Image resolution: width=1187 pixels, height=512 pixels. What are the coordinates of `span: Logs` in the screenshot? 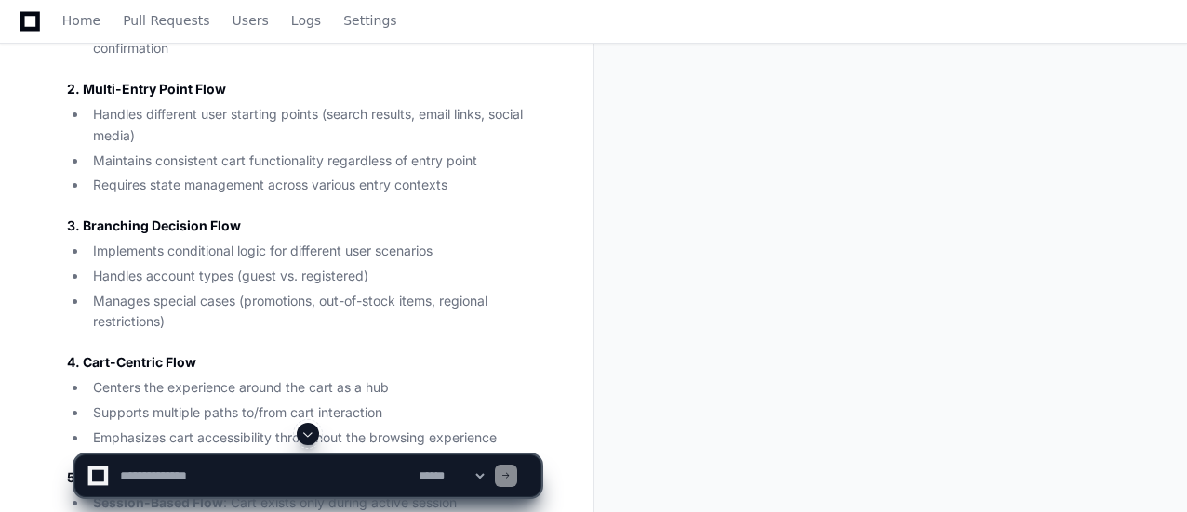 It's located at (306, 20).